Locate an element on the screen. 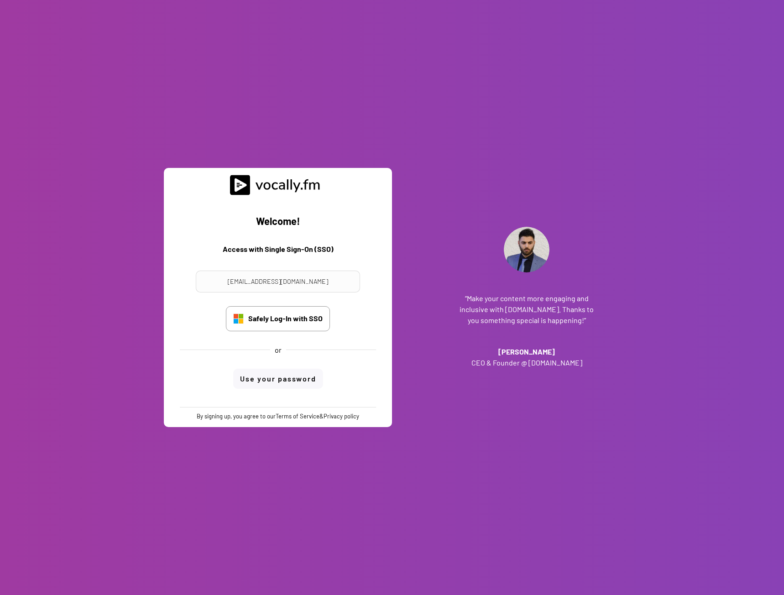 This screenshot has height=595, width=784. h3: Access with Single Sign-On (SSO) is located at coordinates (278, 252).